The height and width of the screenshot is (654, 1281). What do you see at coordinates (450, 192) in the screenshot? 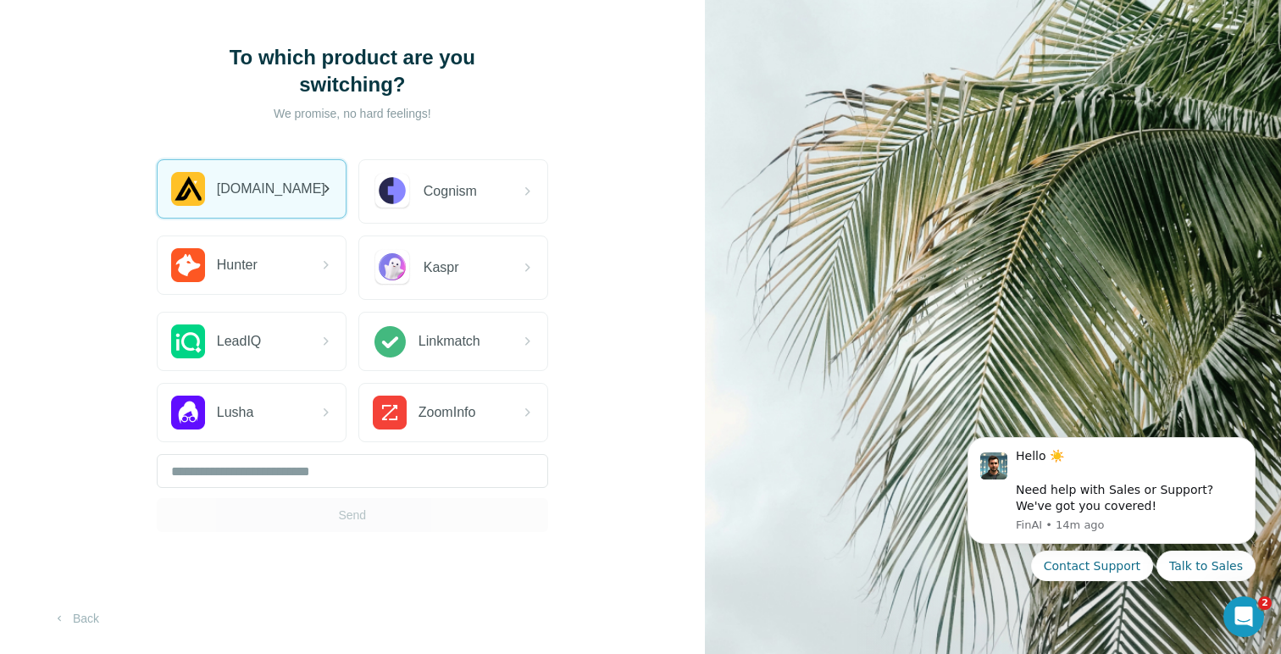
I see `span: Cognism` at bounding box center [450, 192].